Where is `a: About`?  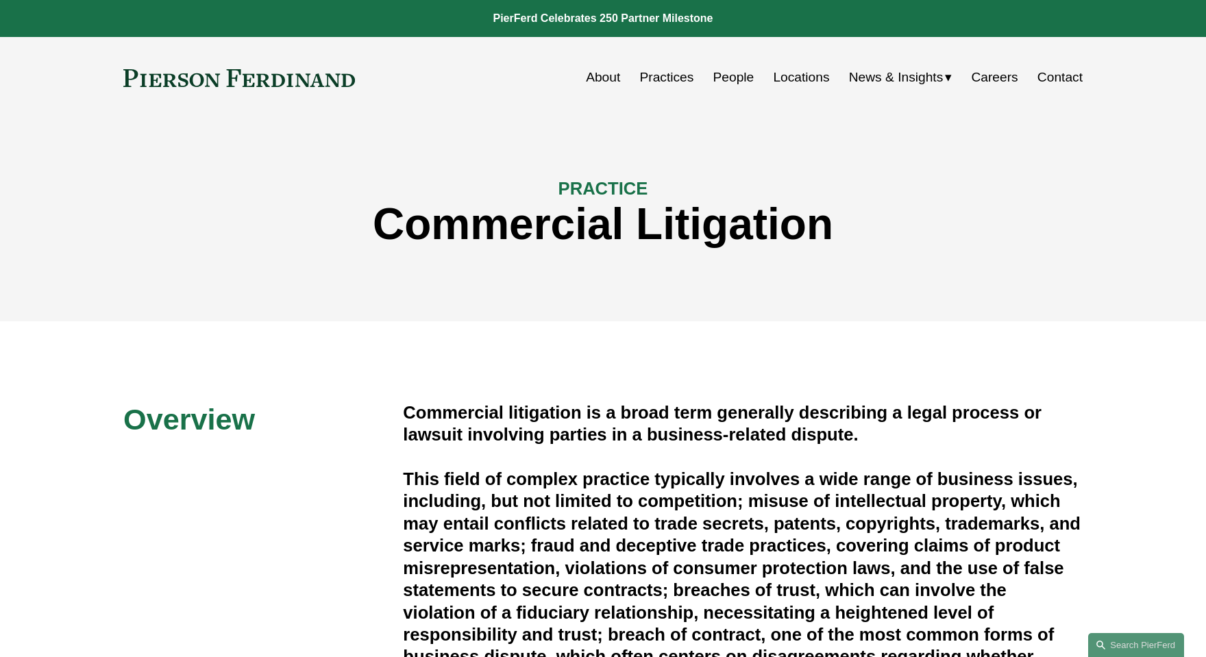 a: About is located at coordinates (603, 77).